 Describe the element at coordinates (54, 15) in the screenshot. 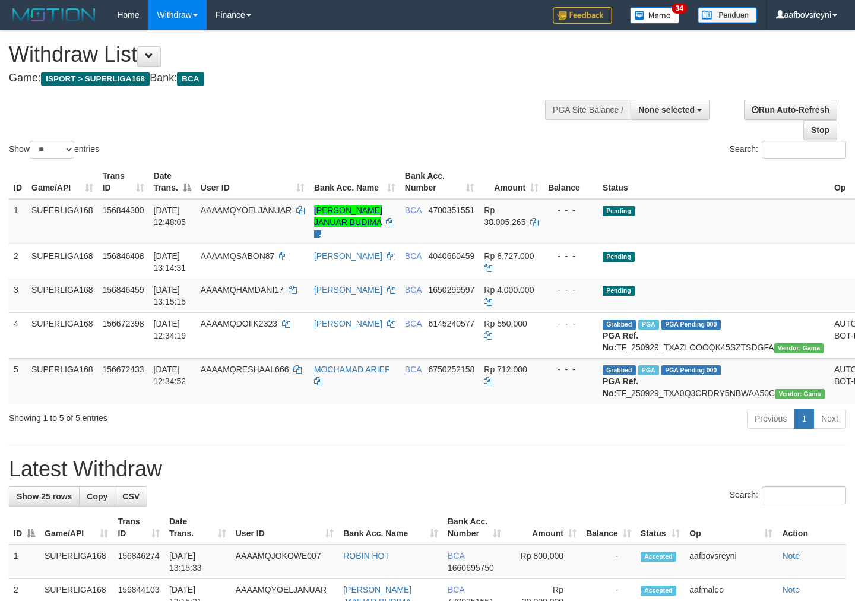

I see `img: MOTION_logo.png` at that location.